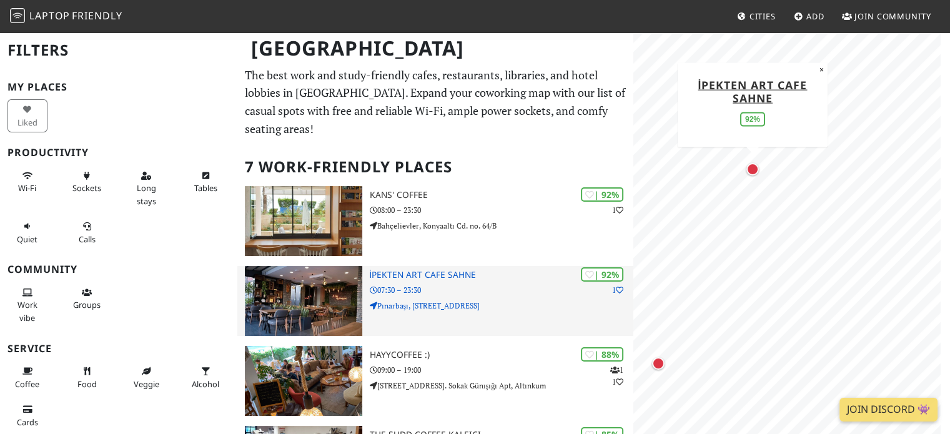 The width and height of the screenshot is (950, 434). I want to click on p: Bahçelievler, Konyaaltı Cd. no. 64/B, so click(502, 225).